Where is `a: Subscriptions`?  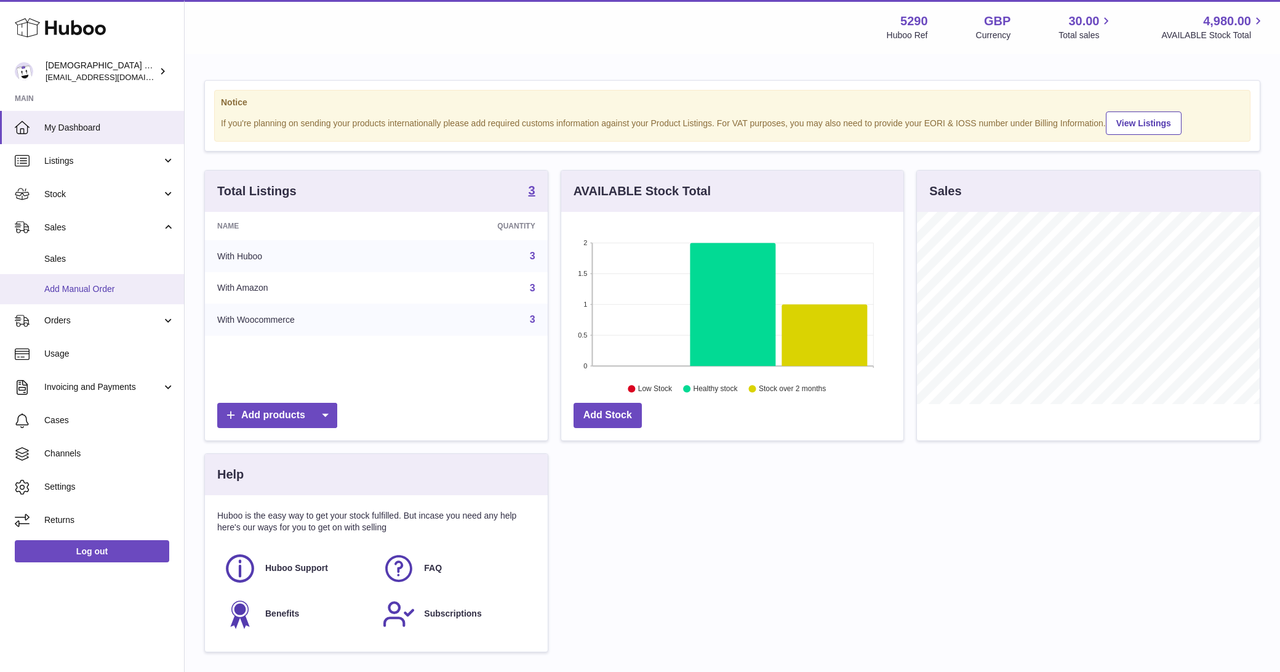
a: Subscriptions is located at coordinates (456, 614).